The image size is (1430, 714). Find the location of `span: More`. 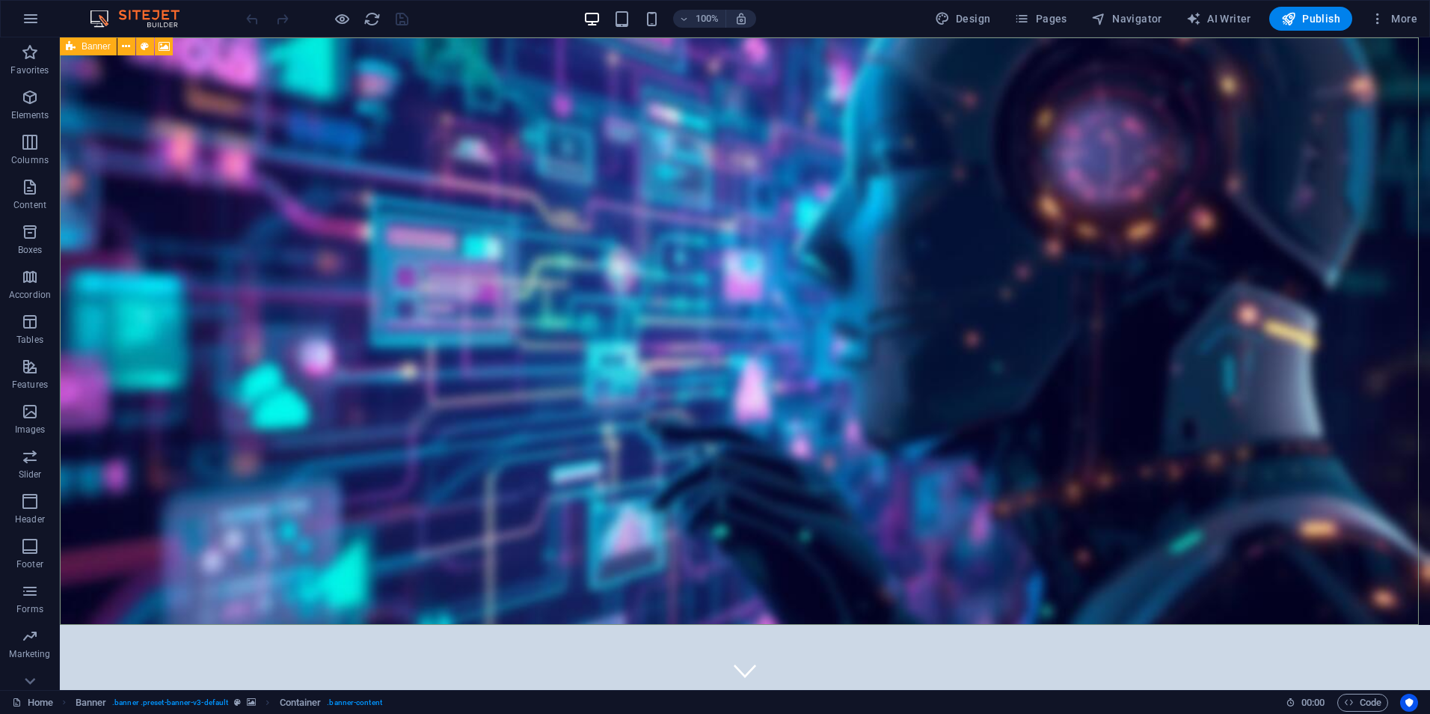

span: More is located at coordinates (1393, 19).